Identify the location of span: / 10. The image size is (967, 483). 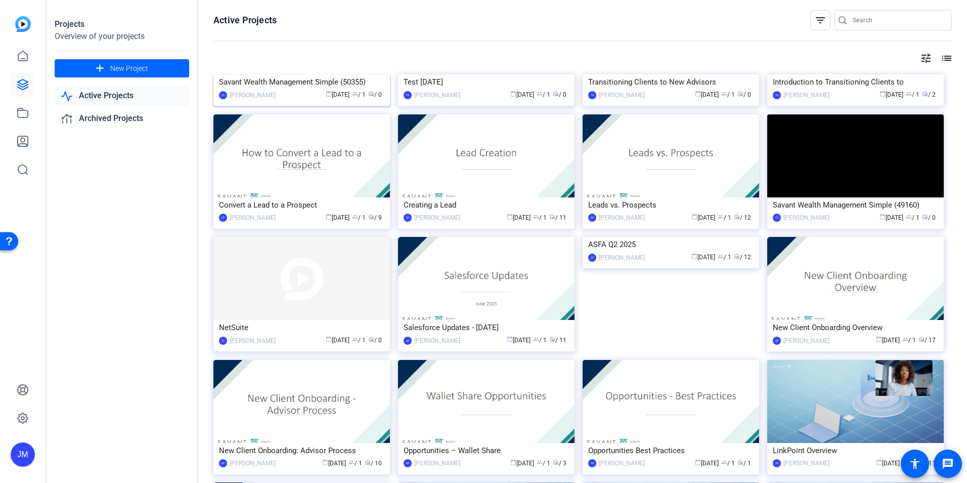
(373, 463).